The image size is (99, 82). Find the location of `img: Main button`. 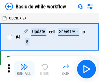

img: Main button is located at coordinates (86, 69).